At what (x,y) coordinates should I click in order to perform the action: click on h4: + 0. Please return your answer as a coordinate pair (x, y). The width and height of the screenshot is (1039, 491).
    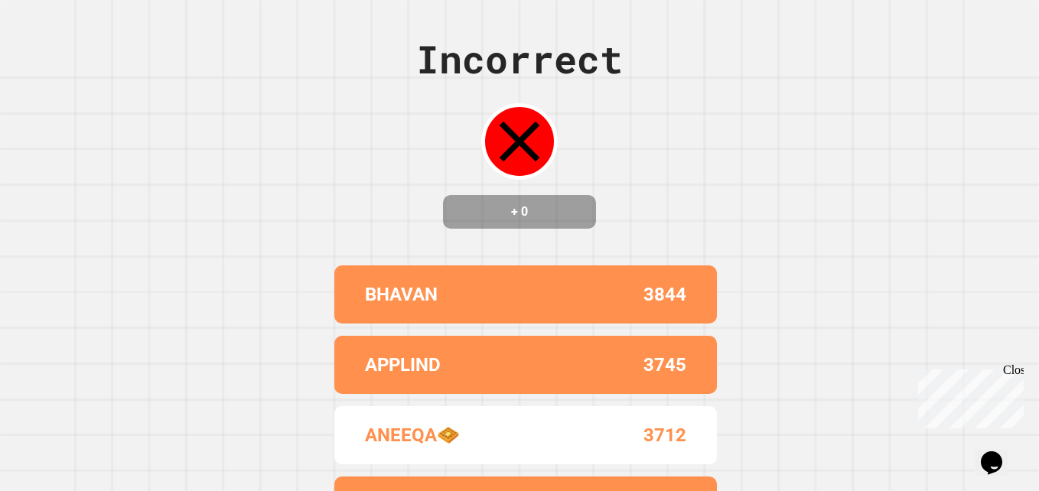
    Looking at the image, I should click on (519, 212).